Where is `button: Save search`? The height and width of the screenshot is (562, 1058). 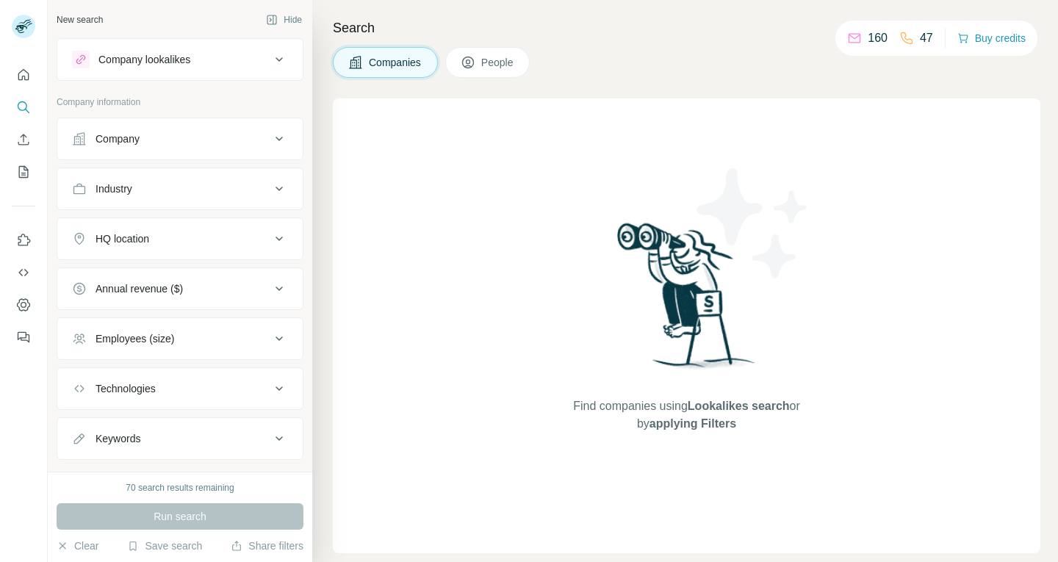 button: Save search is located at coordinates (165, 546).